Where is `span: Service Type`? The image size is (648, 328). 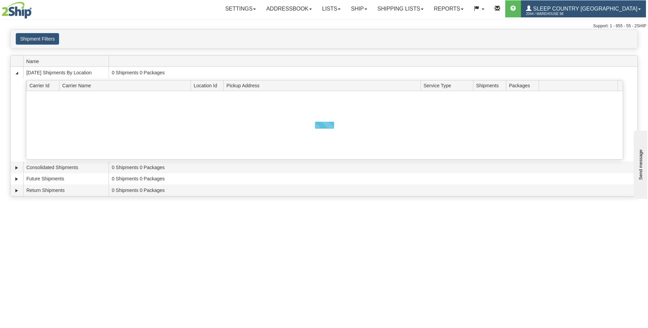 span: Service Type is located at coordinates (448, 85).